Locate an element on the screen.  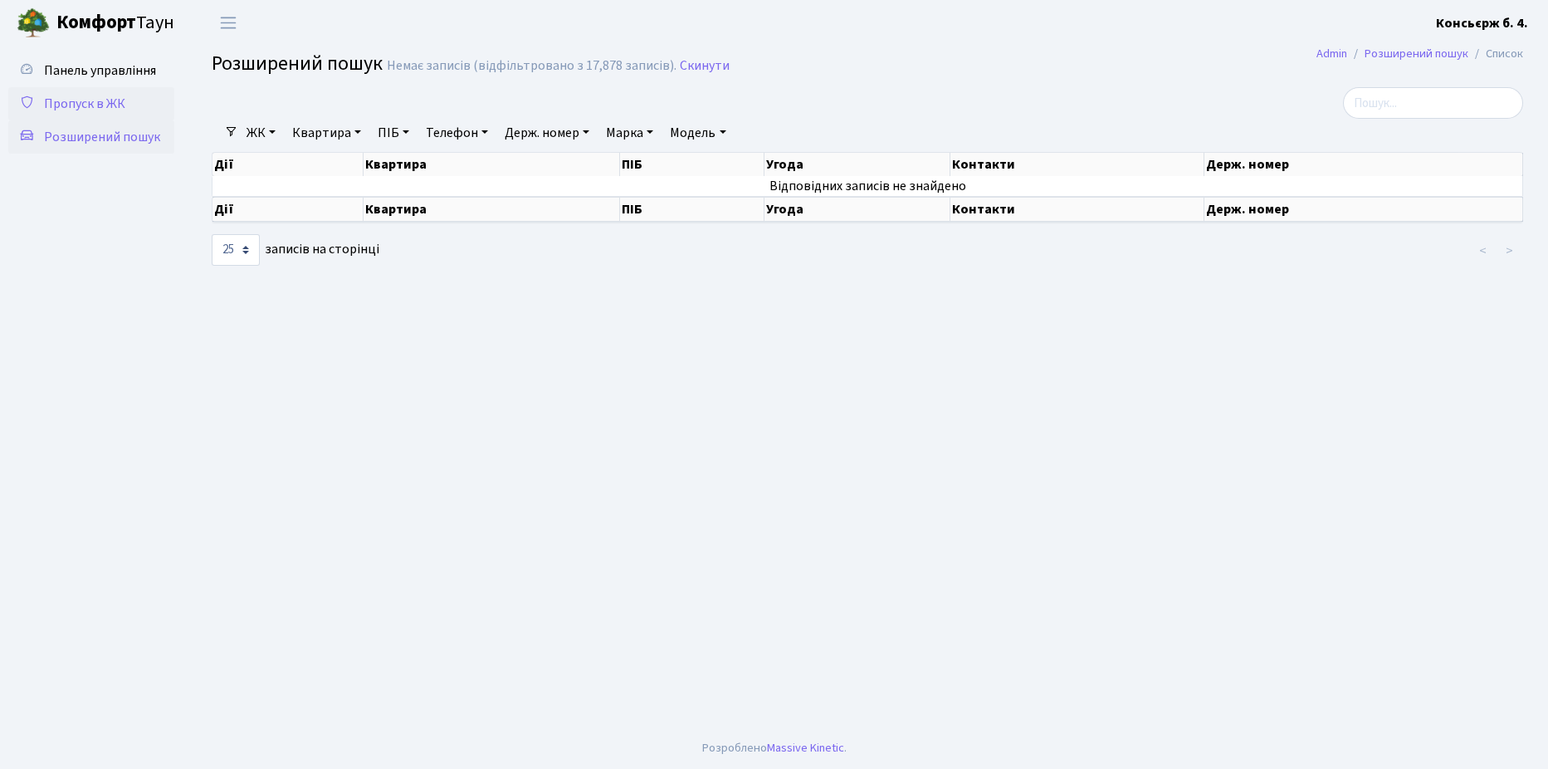
nav: breadcrumb is located at coordinates (1420, 54).